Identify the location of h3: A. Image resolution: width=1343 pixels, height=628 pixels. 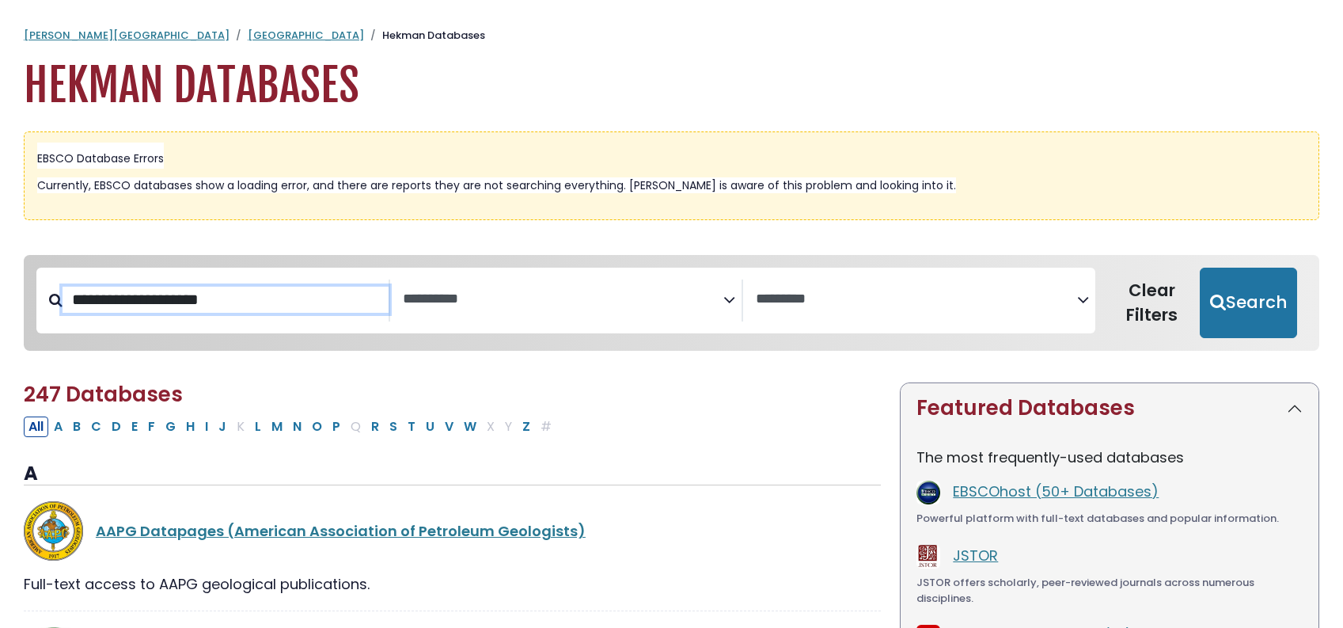
(452, 474).